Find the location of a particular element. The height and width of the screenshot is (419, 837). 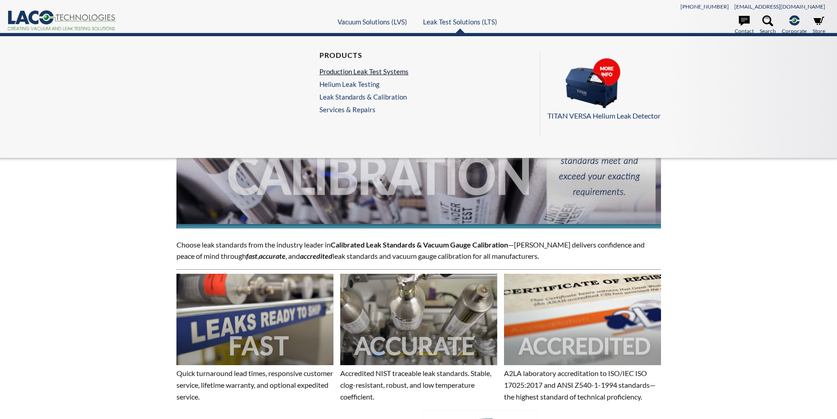

a: Search is located at coordinates (768, 25).